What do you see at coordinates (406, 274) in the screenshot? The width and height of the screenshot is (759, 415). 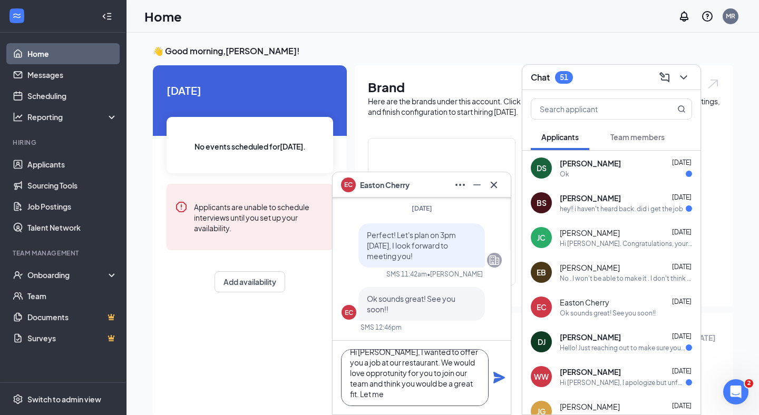 I see `div: SMS 11:42am` at bounding box center [406, 274].